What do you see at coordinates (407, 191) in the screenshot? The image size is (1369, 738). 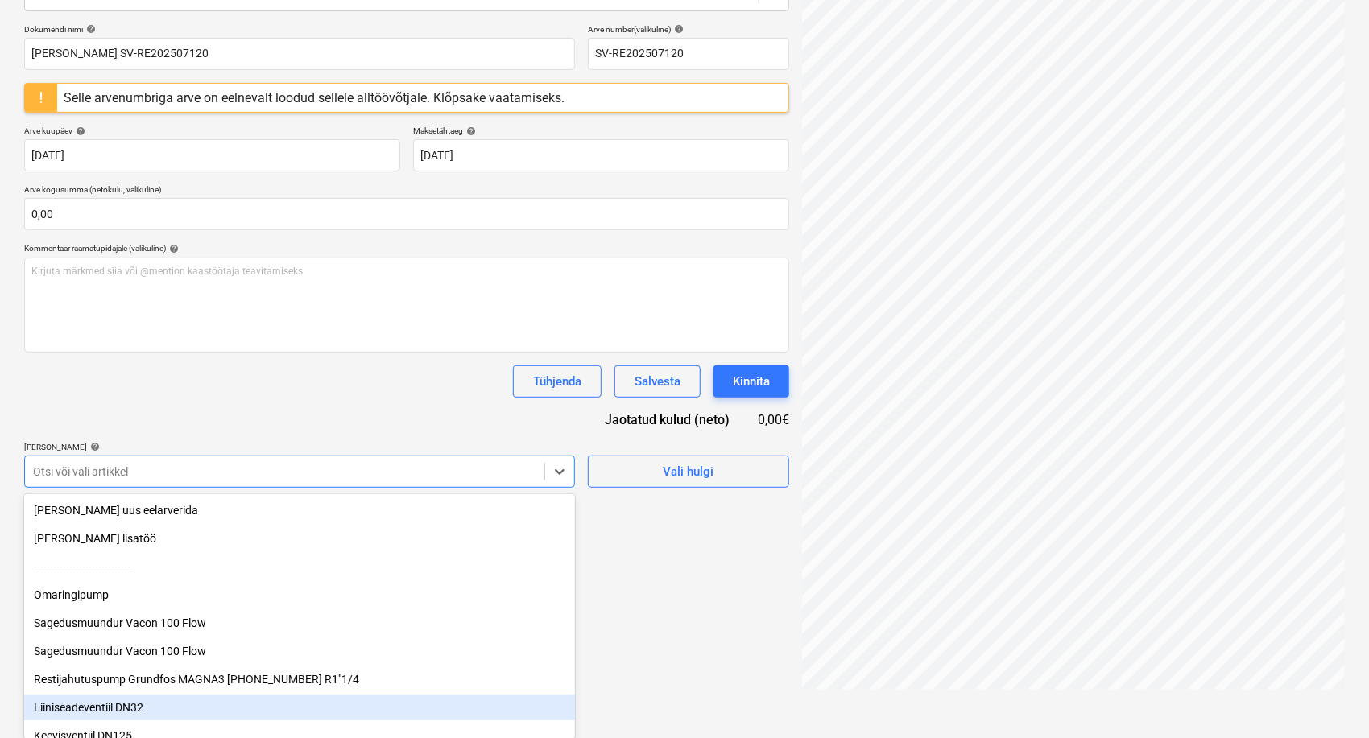 I see `p: Arve kogusumma (netokulu, valikuline)` at bounding box center [407, 191].